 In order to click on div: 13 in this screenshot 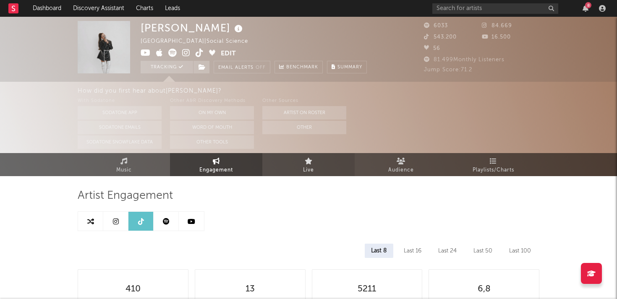, I will do `click(250, 290)`.